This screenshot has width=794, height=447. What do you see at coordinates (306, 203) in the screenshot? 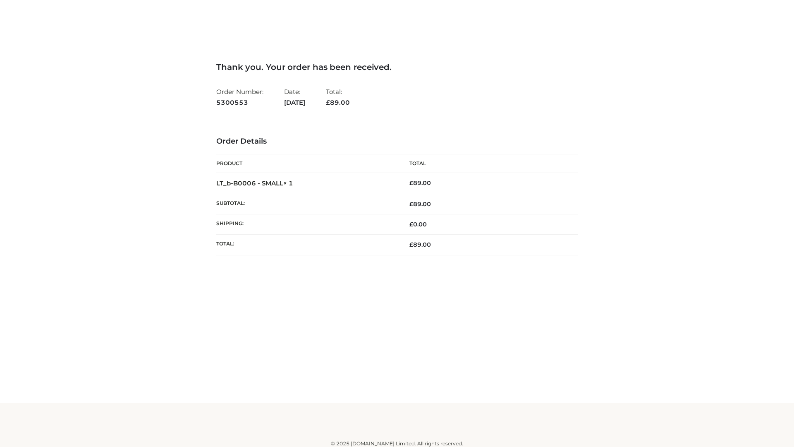
I see `th: Subtotal:` at bounding box center [306, 203].